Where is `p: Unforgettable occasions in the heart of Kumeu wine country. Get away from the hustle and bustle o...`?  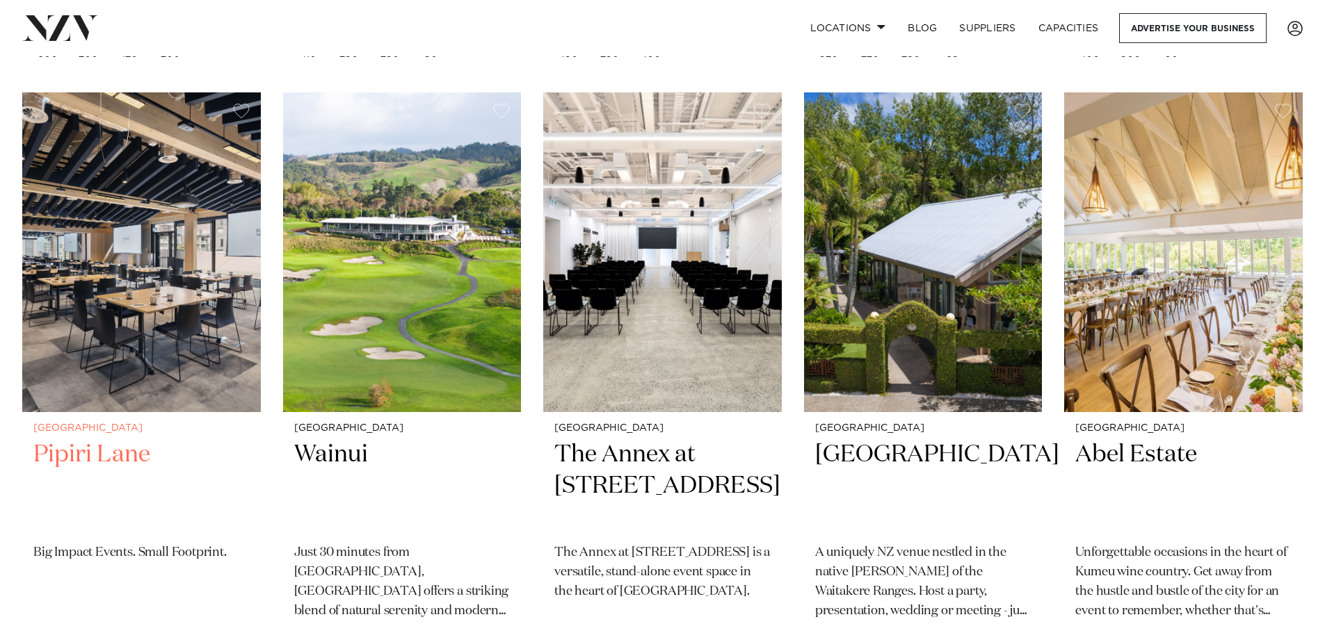
p: Unforgettable occasions in the heart of Kumeu wine country. Get away from the hustle and bustle o... is located at coordinates (1183, 583).